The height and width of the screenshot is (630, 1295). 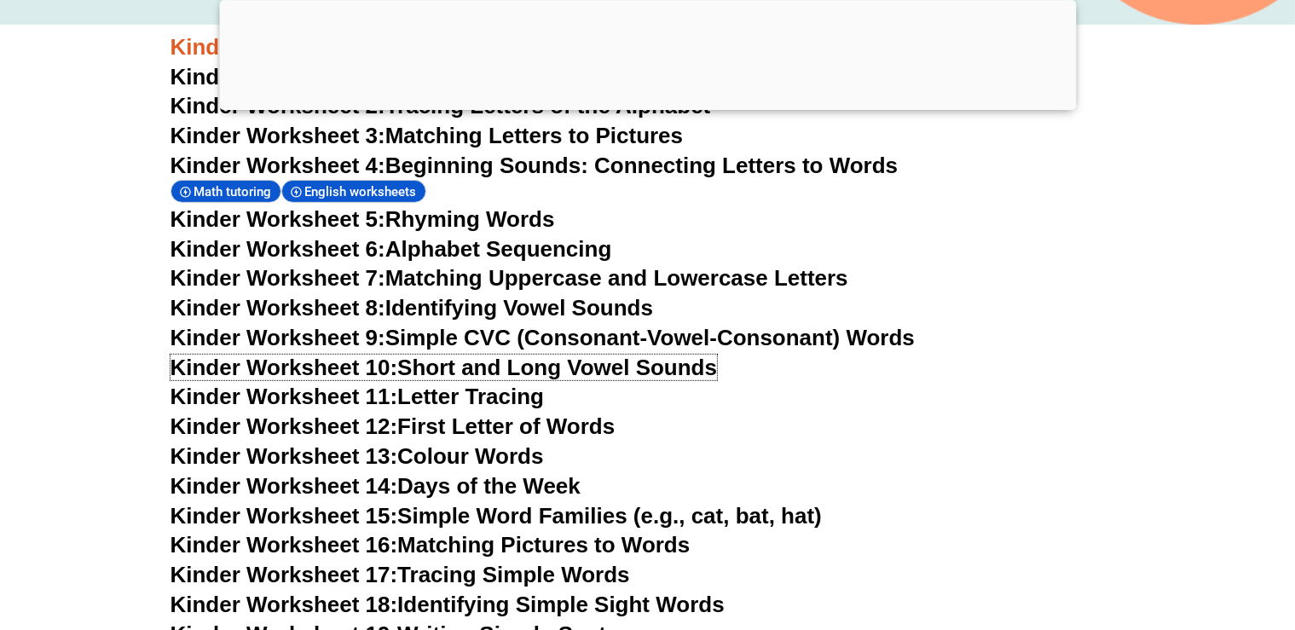 What do you see at coordinates (357, 396) in the screenshot?
I see `a: Kinder Worksheet 11:Letter Tracing` at bounding box center [357, 396].